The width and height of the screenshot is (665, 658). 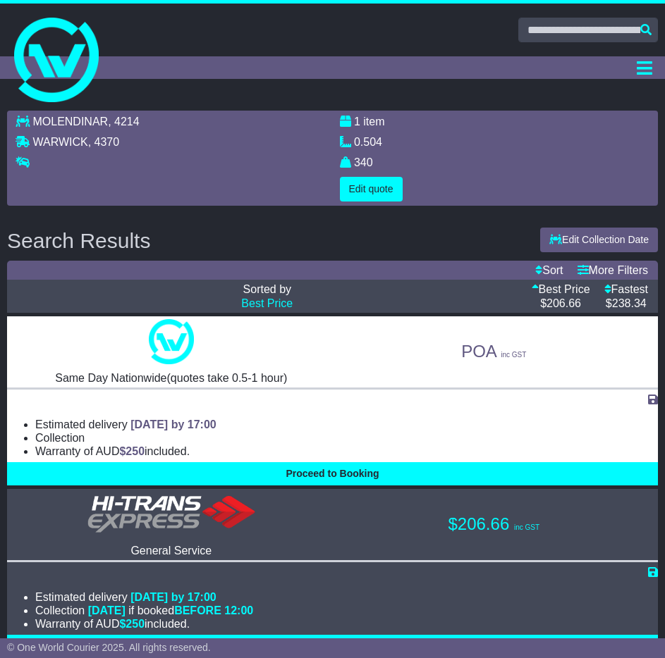 What do you see at coordinates (171, 610) in the screenshot?
I see `span: if booked` at bounding box center [171, 610].